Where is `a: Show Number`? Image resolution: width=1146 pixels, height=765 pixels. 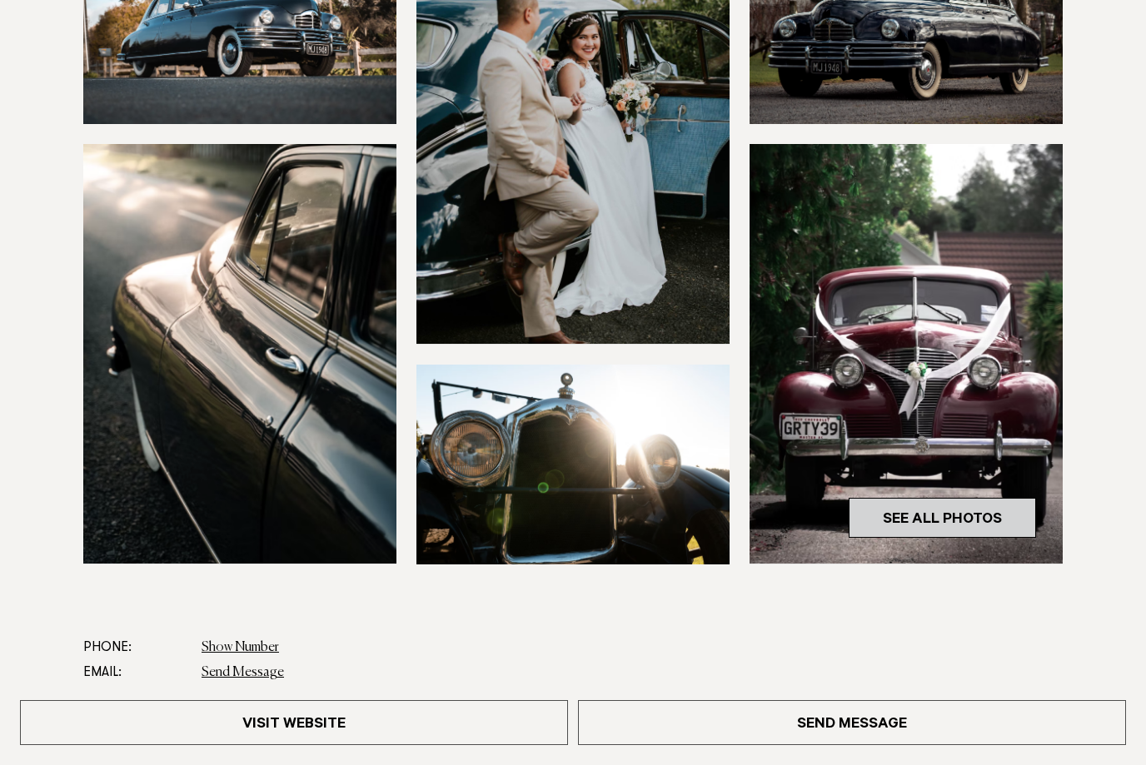 a: Show Number is located at coordinates (240, 648).